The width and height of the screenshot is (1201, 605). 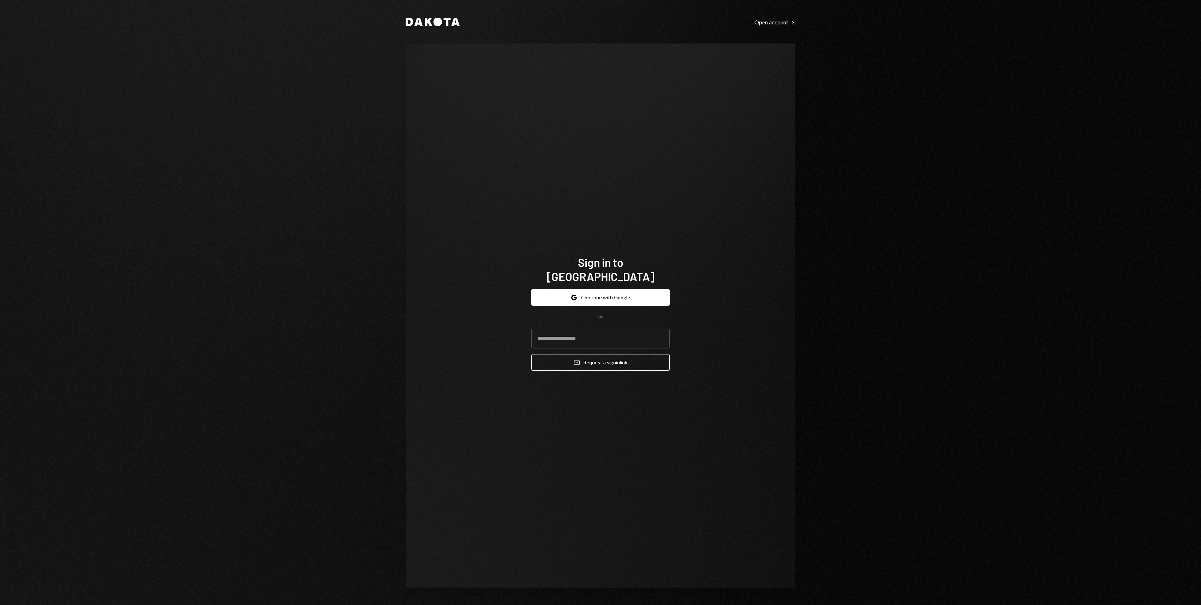 What do you see at coordinates (775, 22) in the screenshot?
I see `div: Open account` at bounding box center [775, 22].